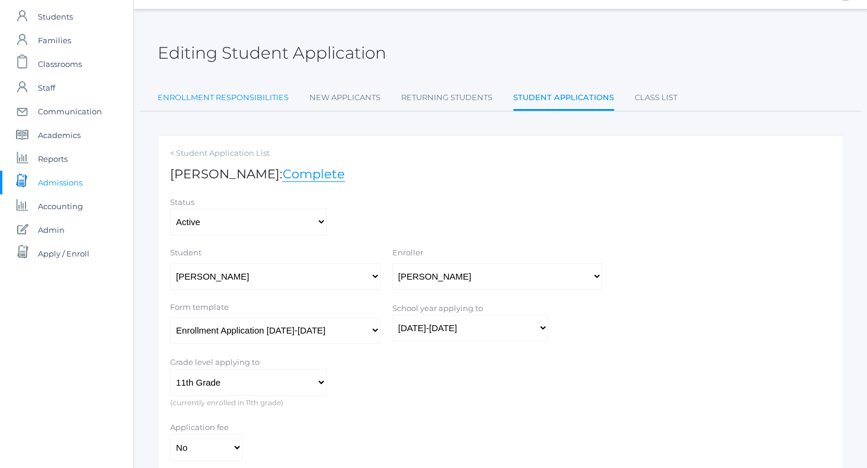 The width and height of the screenshot is (867, 468). What do you see at coordinates (497, 253) in the screenshot?
I see `label: Enroller` at bounding box center [497, 253].